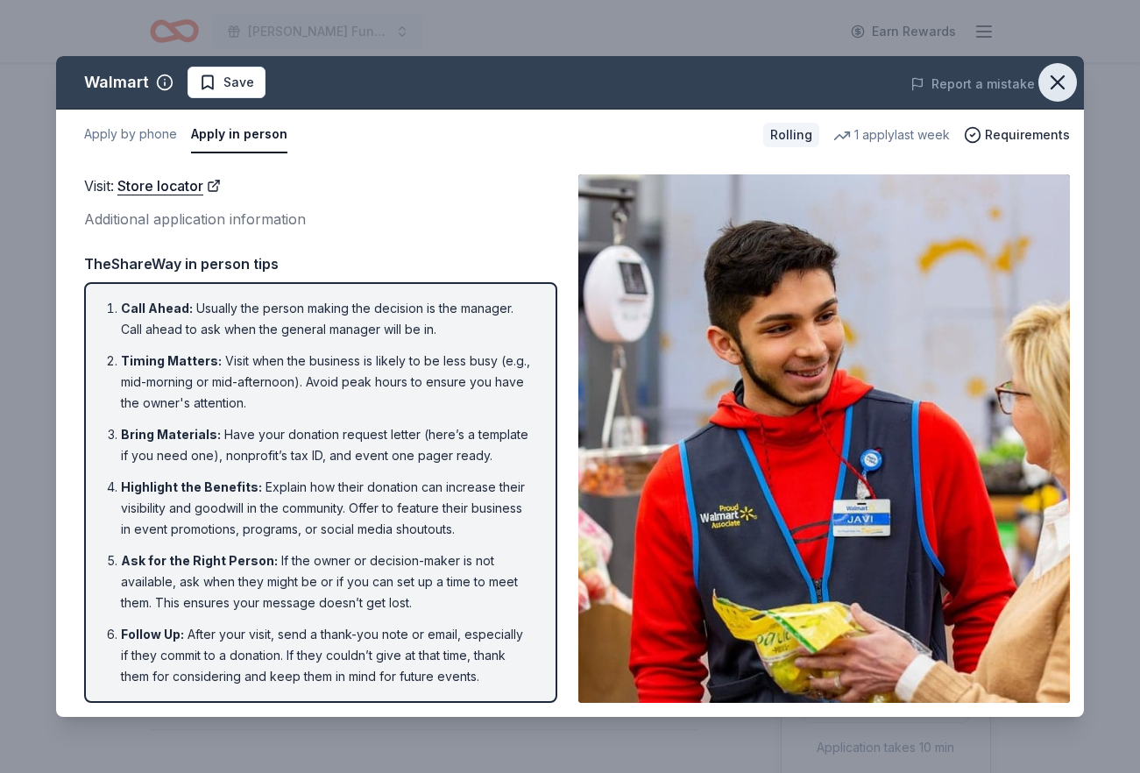  I want to click on span: Timing Matters :, so click(171, 360).